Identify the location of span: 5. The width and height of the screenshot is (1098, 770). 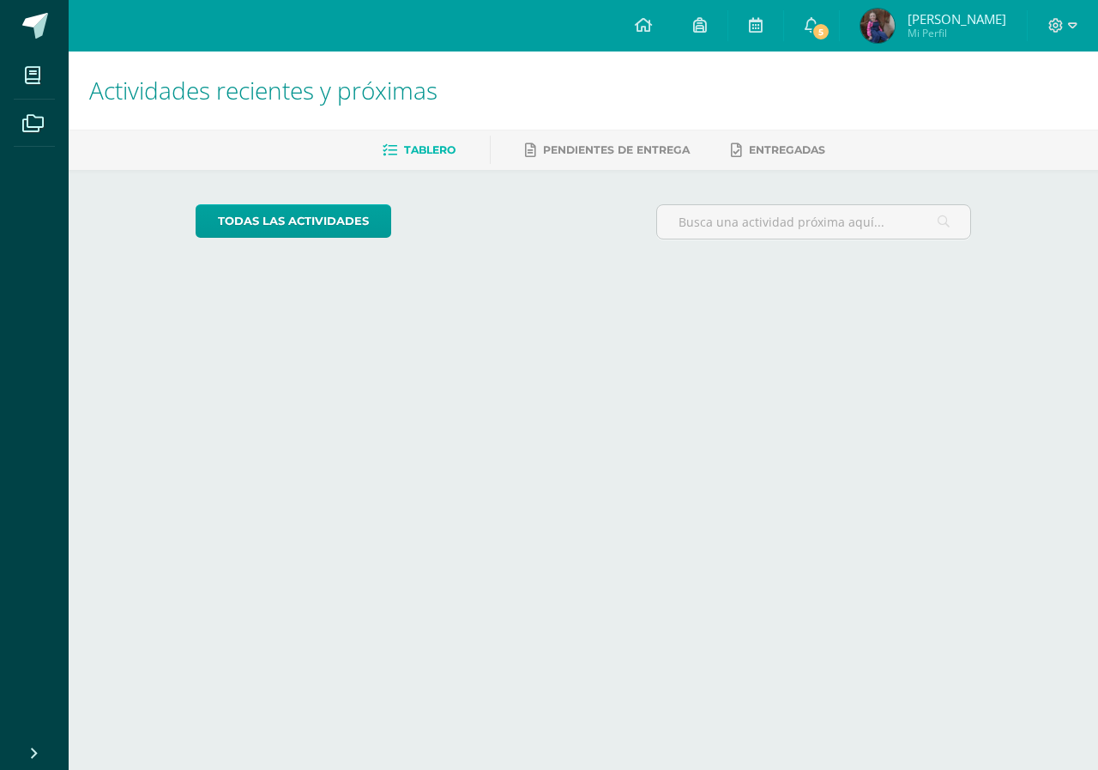
(821, 32).